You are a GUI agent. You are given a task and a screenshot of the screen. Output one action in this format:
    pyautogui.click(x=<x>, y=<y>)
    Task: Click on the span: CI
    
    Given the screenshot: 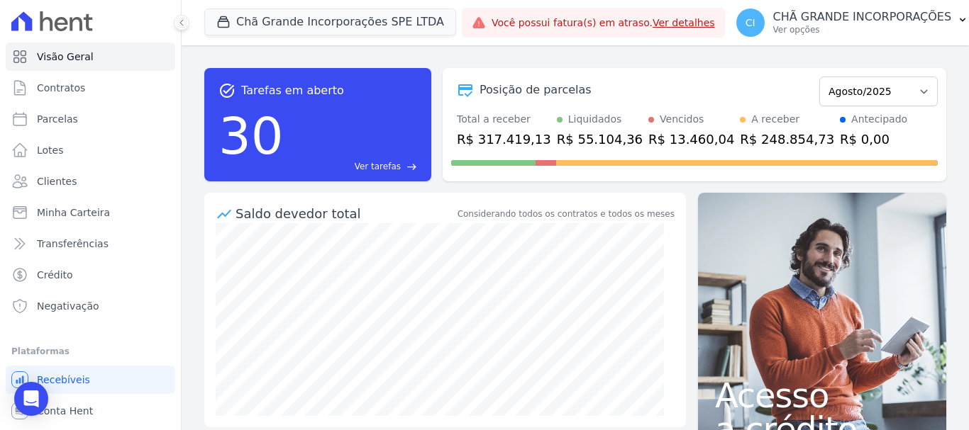 What is the action you would take?
    pyautogui.click(x=750, y=23)
    